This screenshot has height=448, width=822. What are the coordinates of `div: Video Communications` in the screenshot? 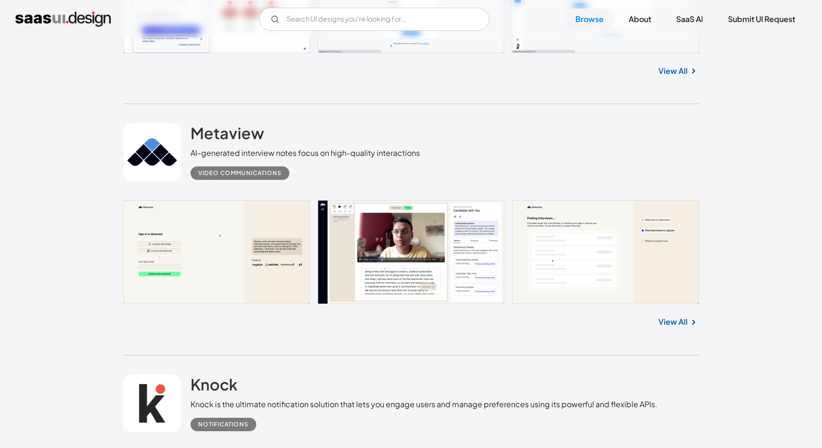 It's located at (240, 173).